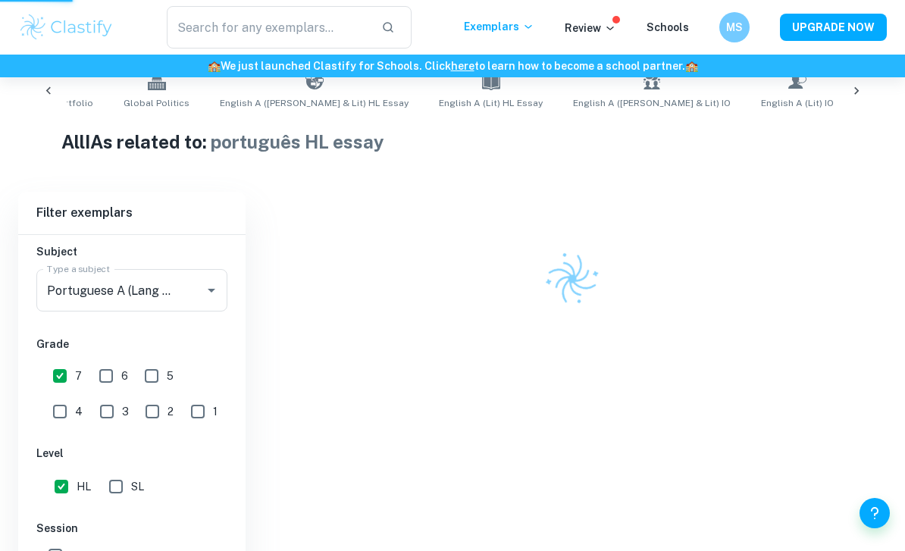  I want to click on h1: All IAs related to:, so click(452, 142).